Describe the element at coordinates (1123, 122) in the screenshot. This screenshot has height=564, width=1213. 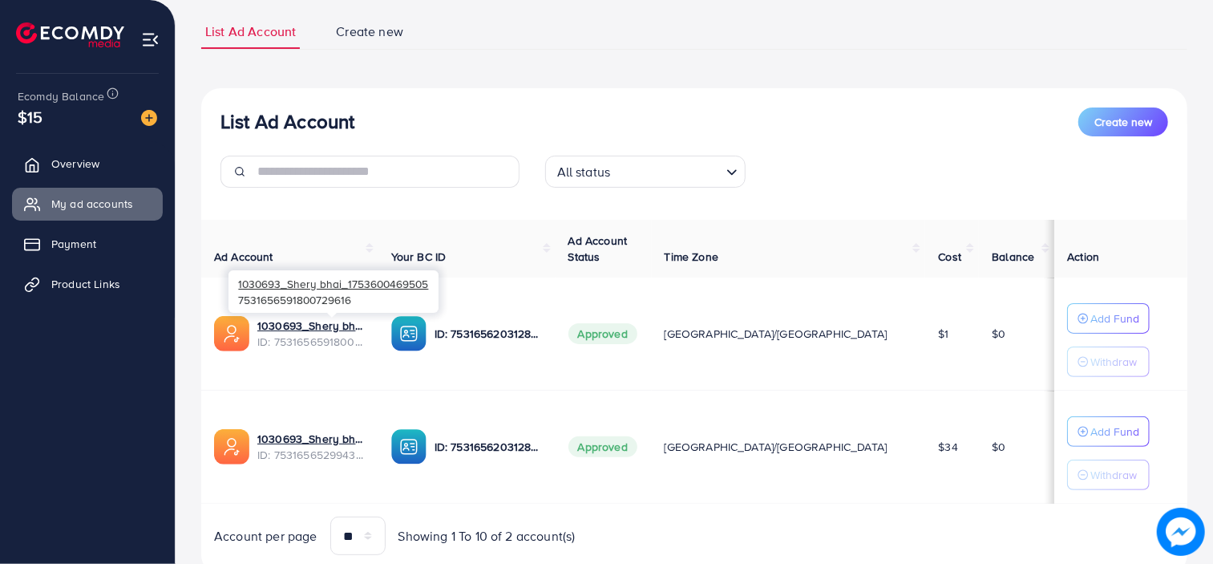
I see `button: Create new` at that location.